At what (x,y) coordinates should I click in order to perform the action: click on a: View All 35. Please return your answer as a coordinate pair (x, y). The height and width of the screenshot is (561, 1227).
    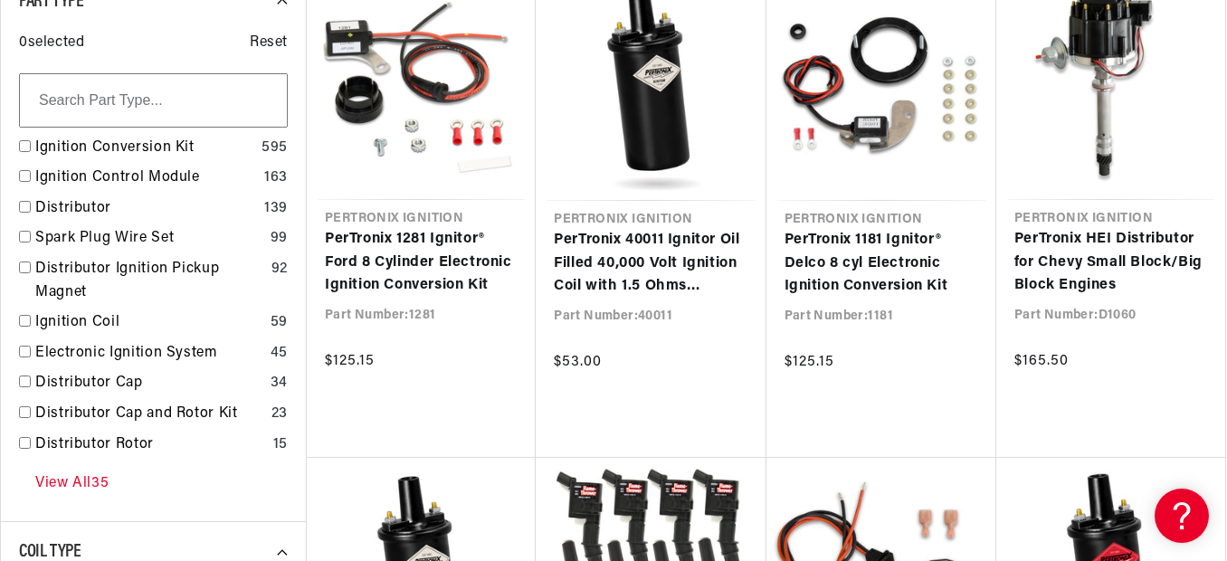
    Looking at the image, I should click on (71, 484).